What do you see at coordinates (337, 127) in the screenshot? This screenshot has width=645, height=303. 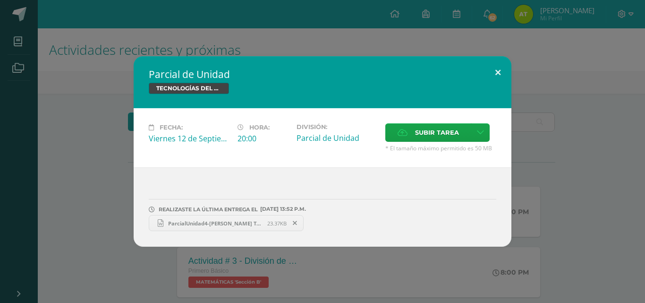 I see `label: División:` at bounding box center [337, 127].